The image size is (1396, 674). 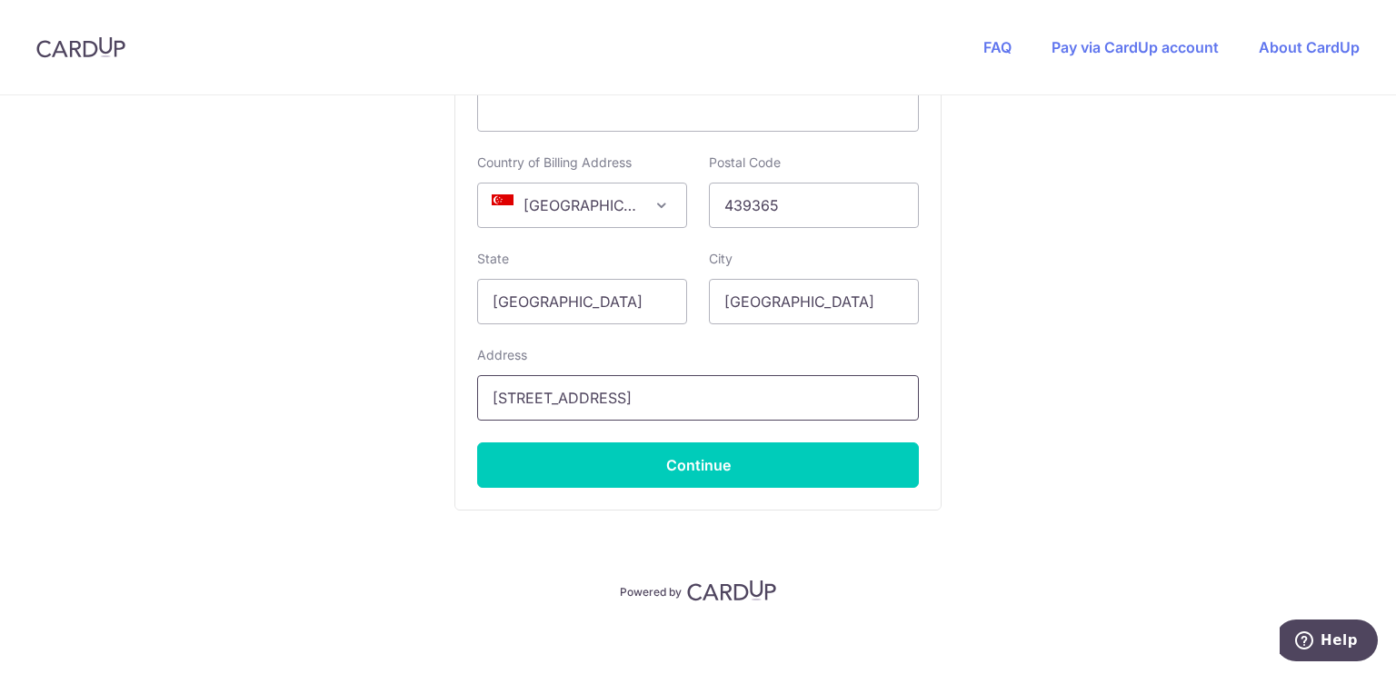 I want to click on label: Country of Billing Address, so click(x=554, y=163).